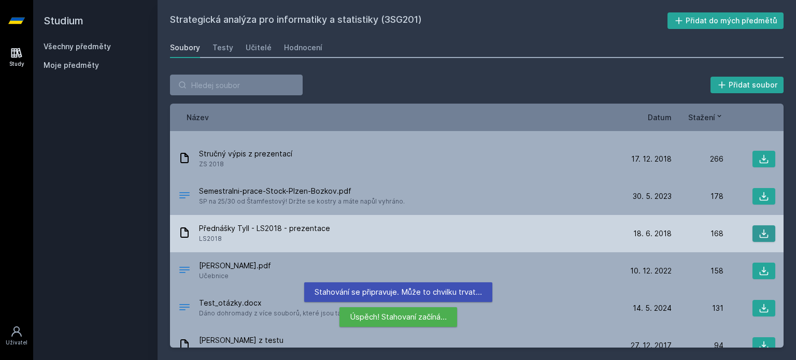 The image size is (796, 360). I want to click on span: ZS 2018, so click(246, 164).